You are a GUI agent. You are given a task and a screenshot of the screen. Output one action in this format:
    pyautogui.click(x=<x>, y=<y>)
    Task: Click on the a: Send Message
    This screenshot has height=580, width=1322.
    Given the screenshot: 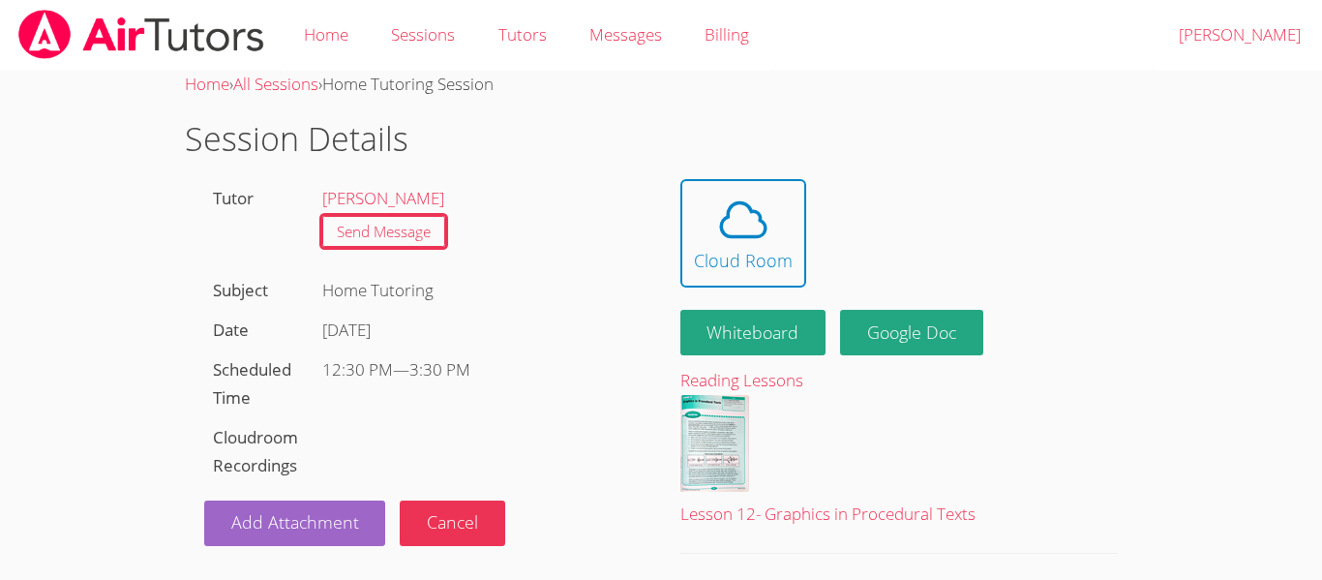 What is the action you would take?
    pyautogui.click(x=383, y=231)
    